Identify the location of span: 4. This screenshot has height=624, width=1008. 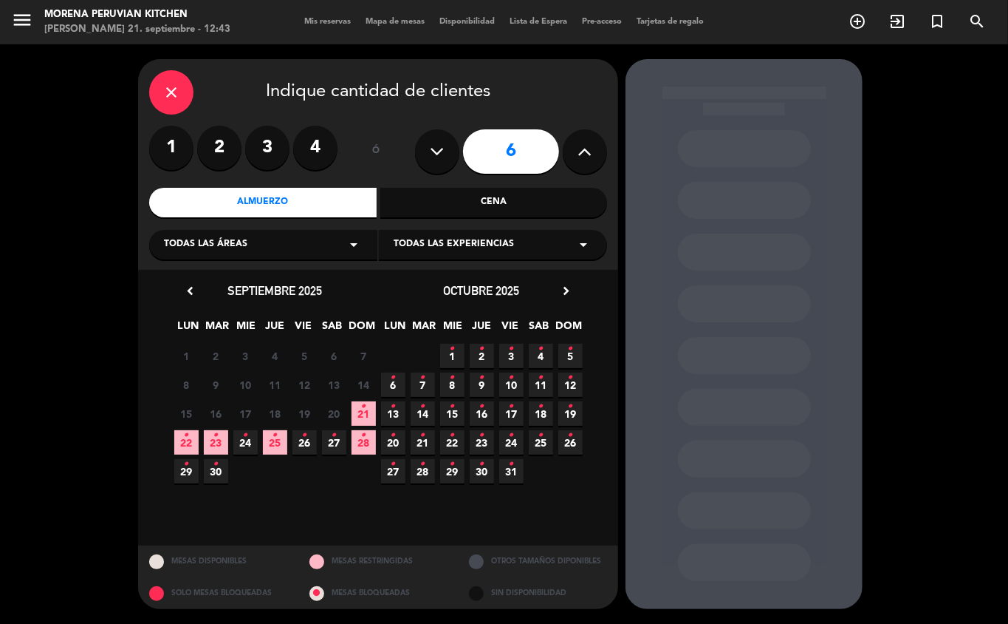
(541, 355).